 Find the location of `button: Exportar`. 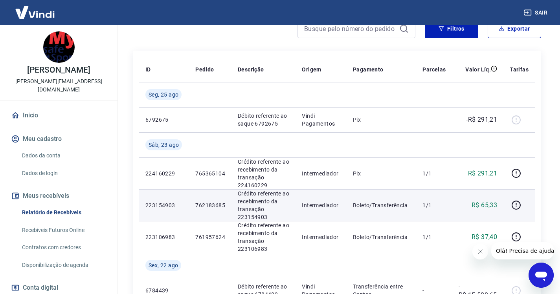

button: Exportar is located at coordinates (514, 29).